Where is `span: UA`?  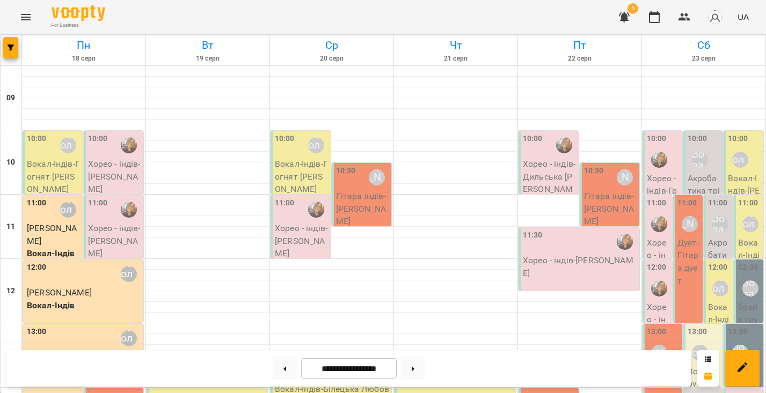
span: UA is located at coordinates (743, 17).